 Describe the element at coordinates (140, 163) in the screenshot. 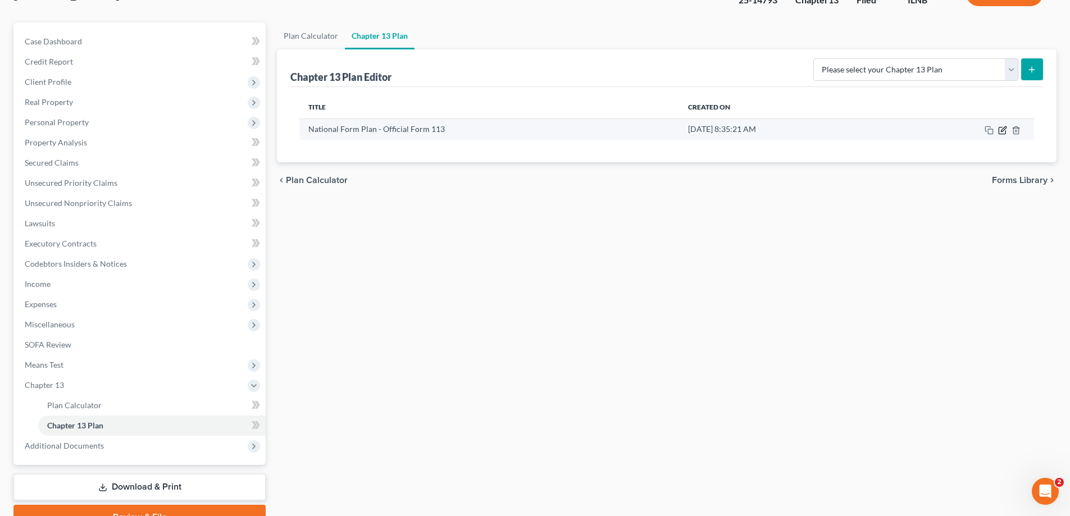

I see `a: Secured Claims` at that location.